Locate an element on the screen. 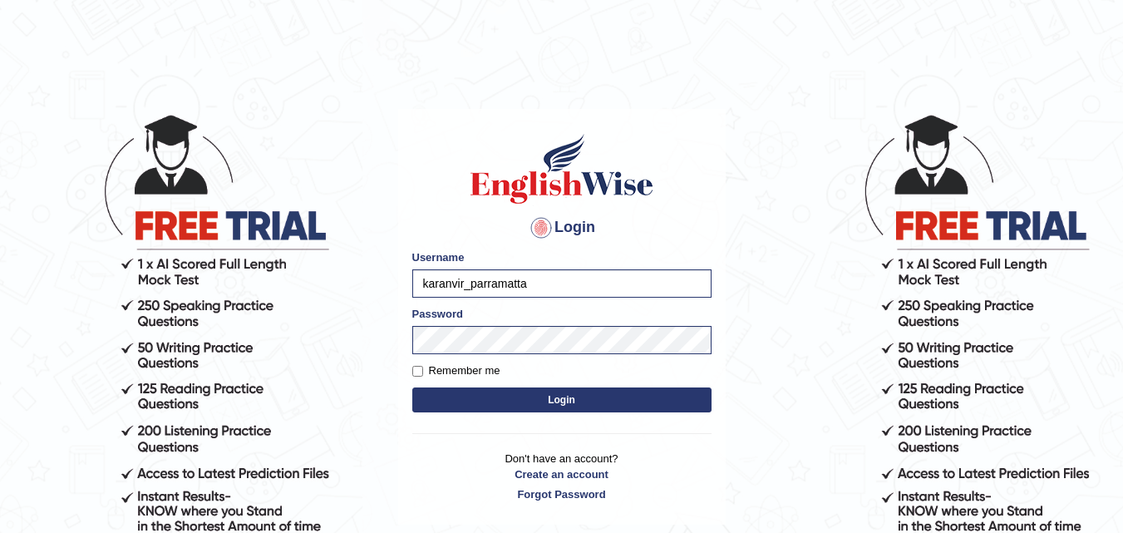 Image resolution: width=1123 pixels, height=533 pixels. label: Password is located at coordinates (437, 313).